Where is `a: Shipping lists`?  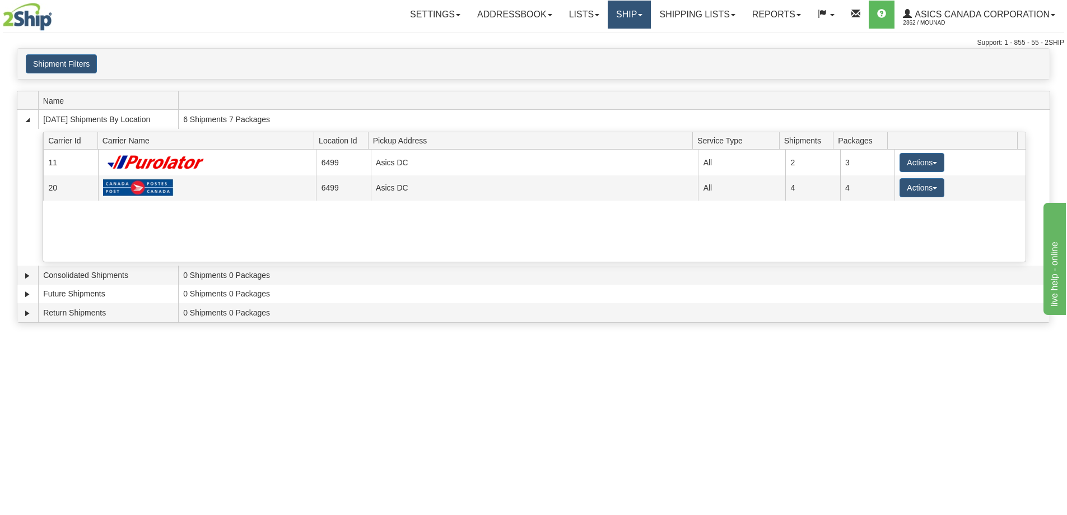 a: Shipping lists is located at coordinates (697, 15).